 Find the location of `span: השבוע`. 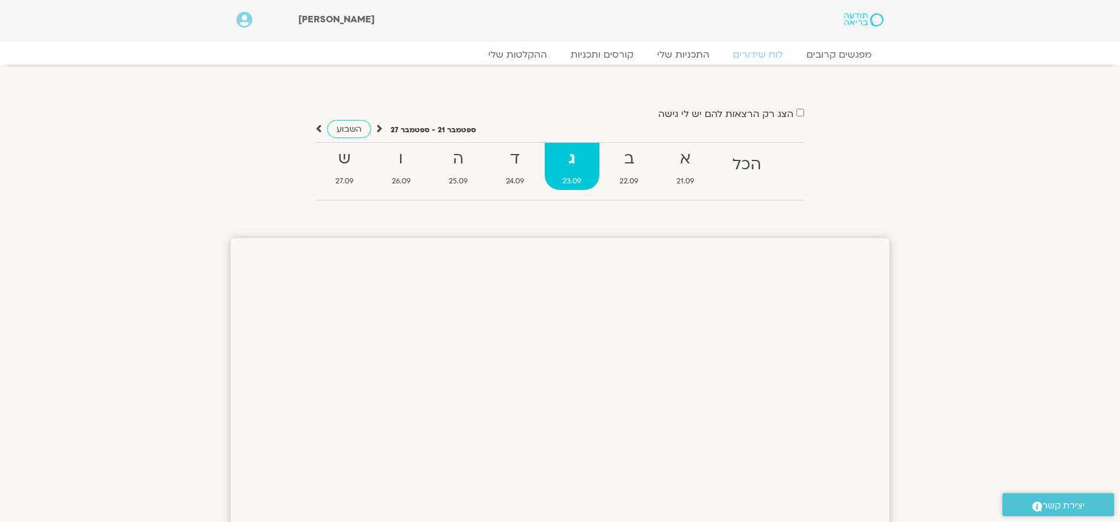

span: השבוע is located at coordinates (349, 129).